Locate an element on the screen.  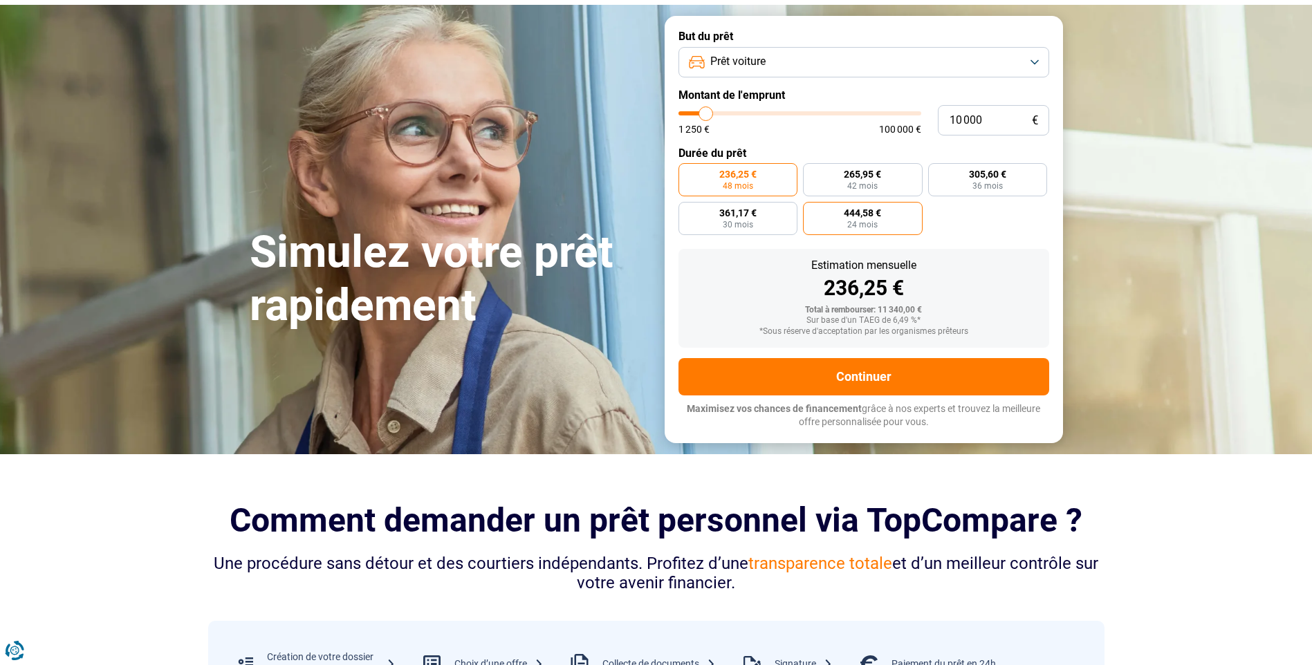
span: 305,60 € is located at coordinates (988, 174).